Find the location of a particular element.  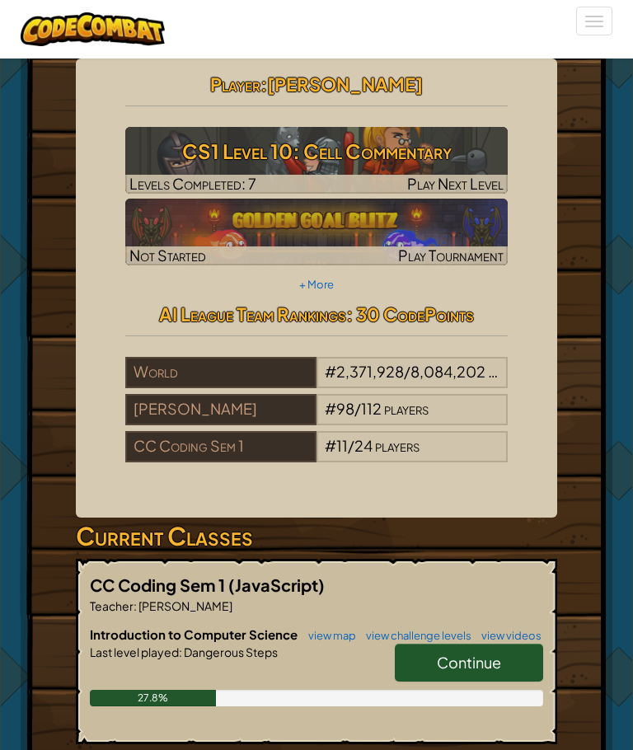

a: view videos is located at coordinates (507, 635).